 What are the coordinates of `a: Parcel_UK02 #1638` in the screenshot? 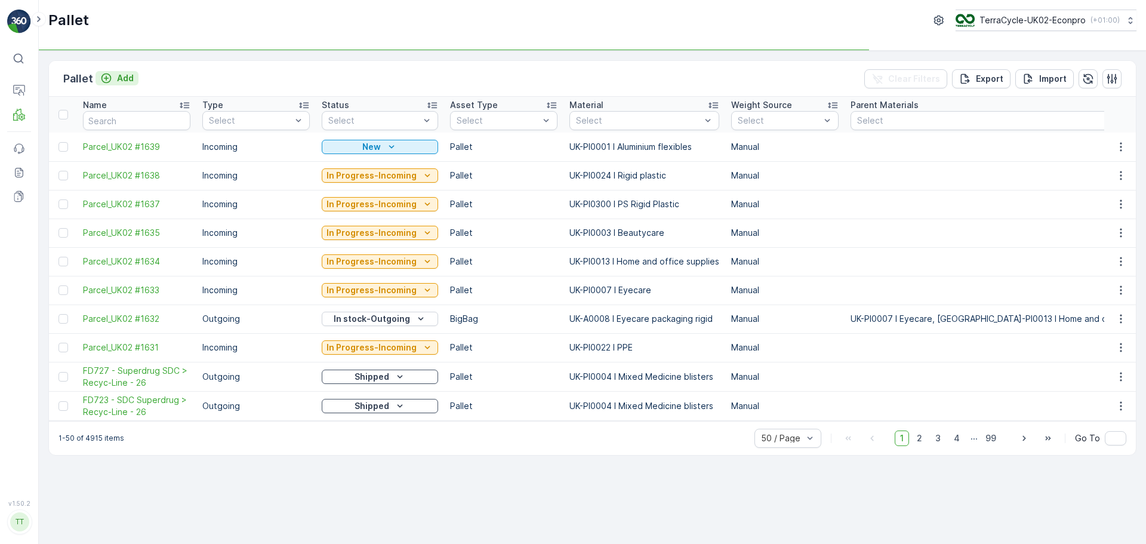 It's located at (137, 175).